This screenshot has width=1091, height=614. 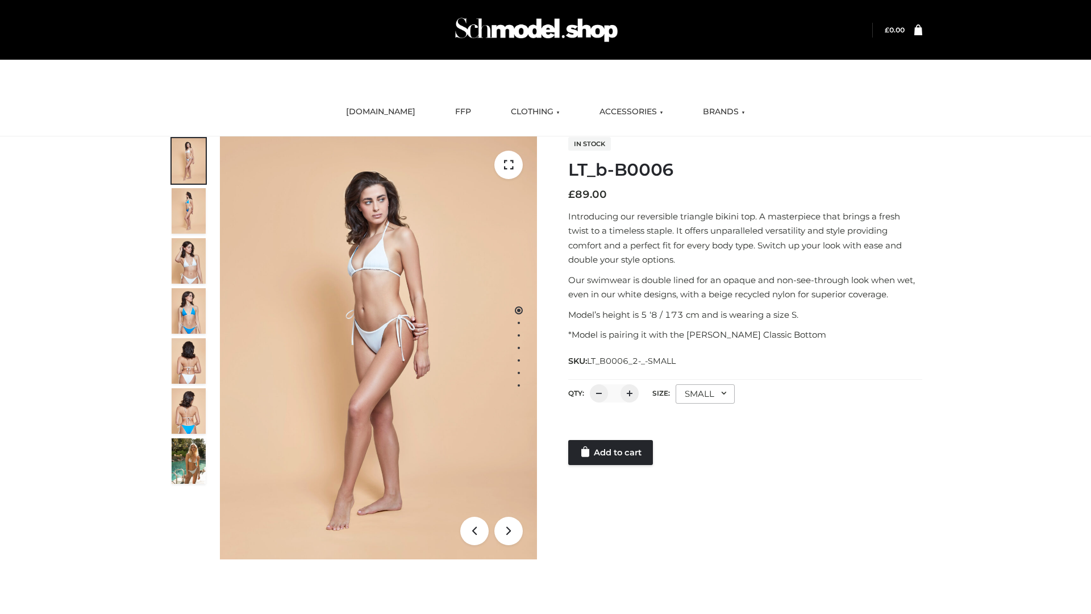 What do you see at coordinates (587, 194) in the screenshot?
I see `bdi: 89.00` at bounding box center [587, 194].